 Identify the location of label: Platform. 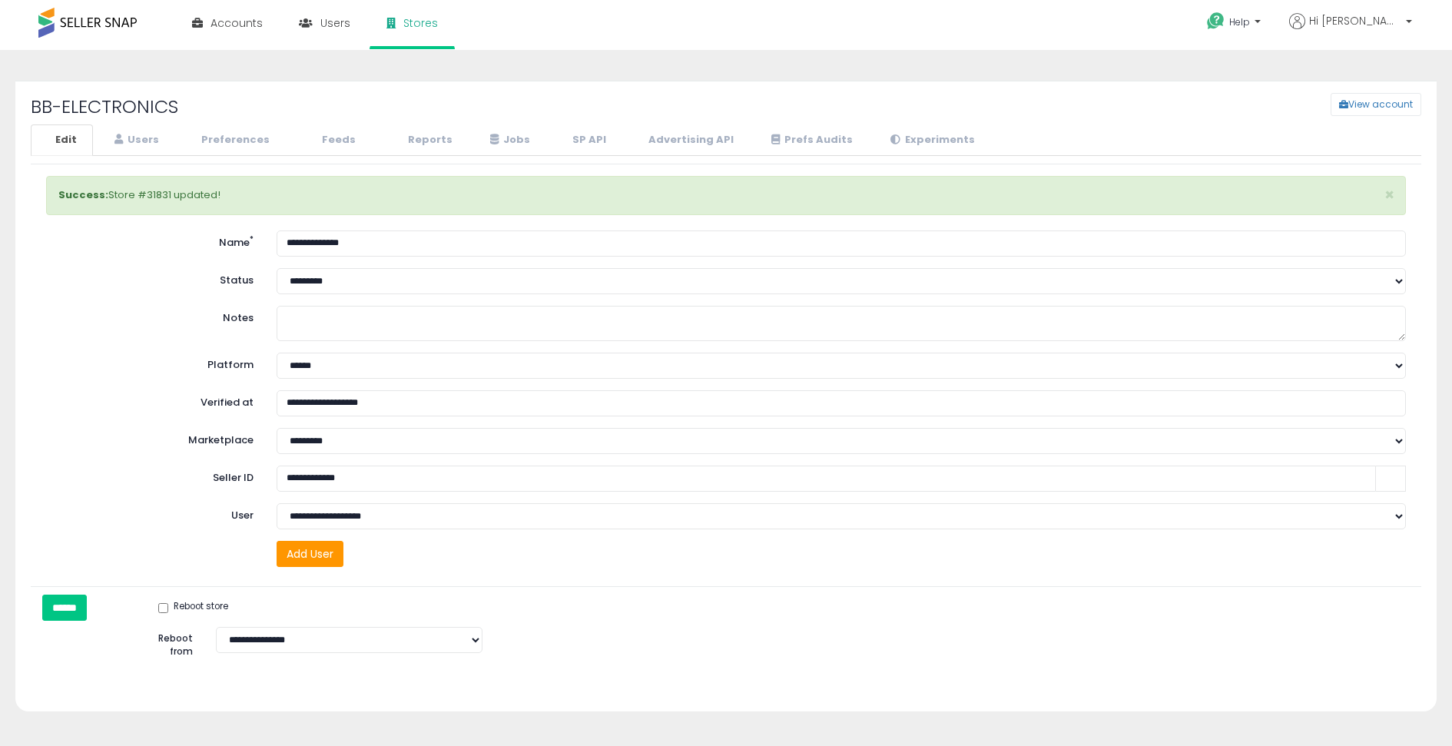
(150, 363).